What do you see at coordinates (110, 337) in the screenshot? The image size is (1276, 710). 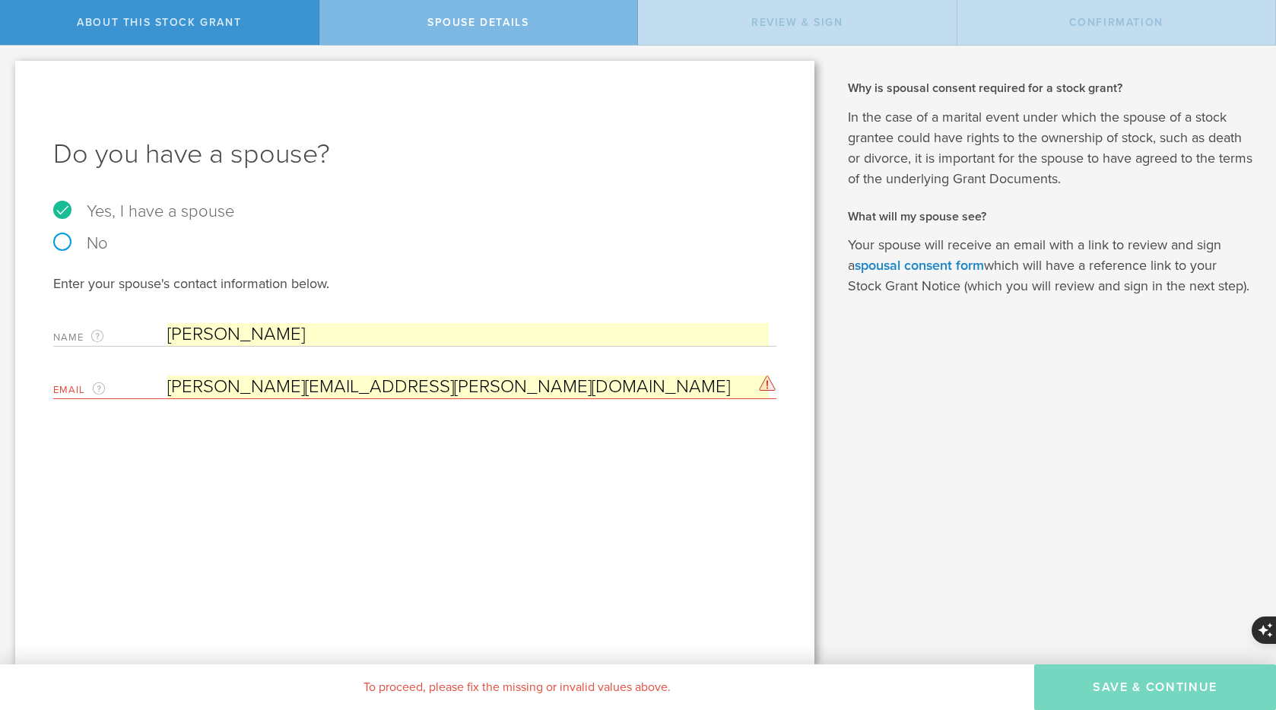 I see `label: Name` at bounding box center [110, 337].